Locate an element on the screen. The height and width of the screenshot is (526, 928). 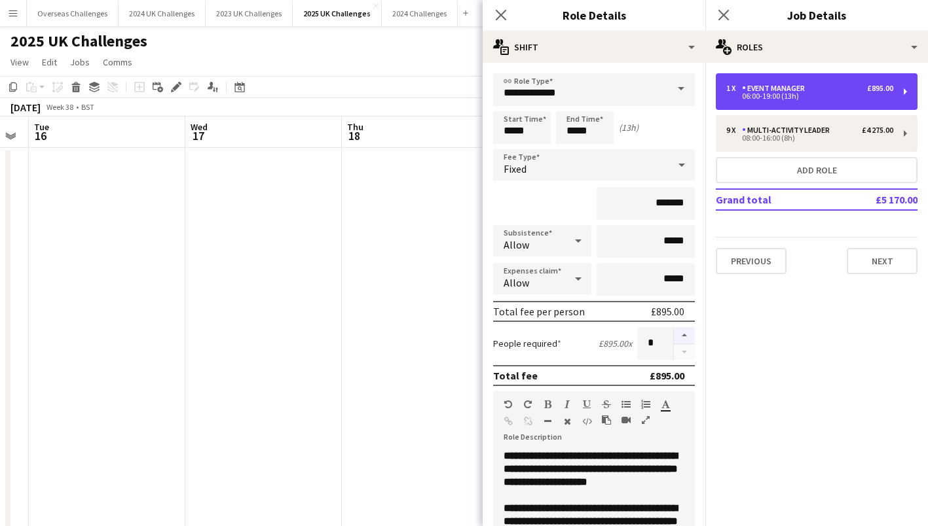
h1: 2025 UK Challenges is located at coordinates (79, 41).